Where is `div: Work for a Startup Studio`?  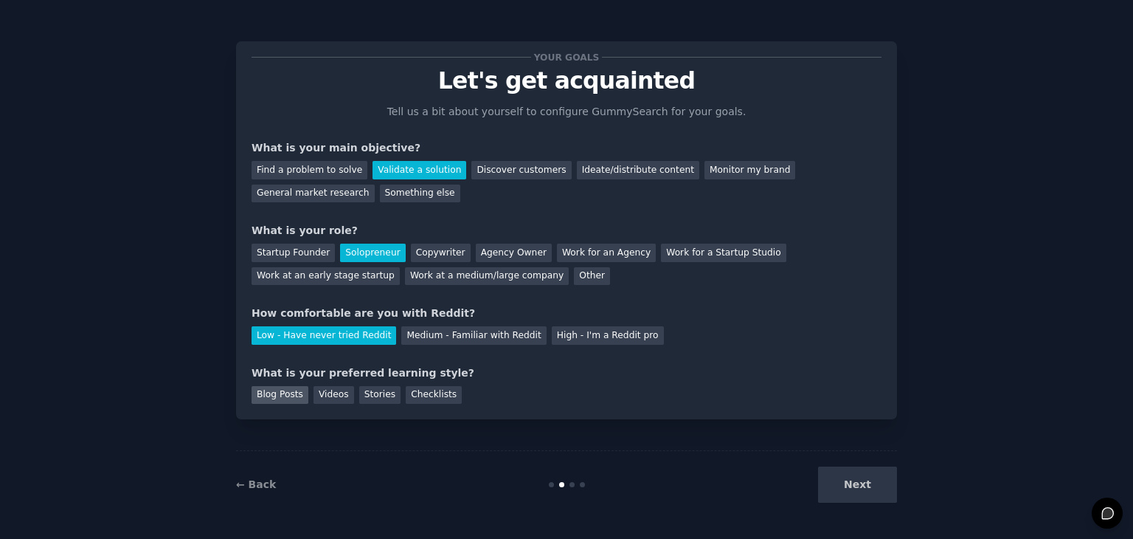 div: Work for a Startup Studio is located at coordinates (723, 252).